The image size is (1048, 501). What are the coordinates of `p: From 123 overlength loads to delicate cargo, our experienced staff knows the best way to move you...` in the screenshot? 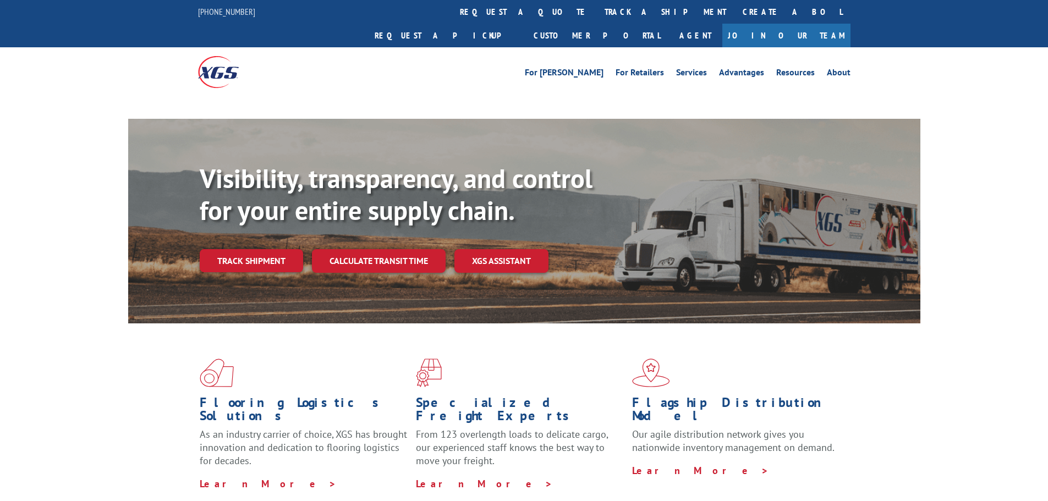 It's located at (520, 452).